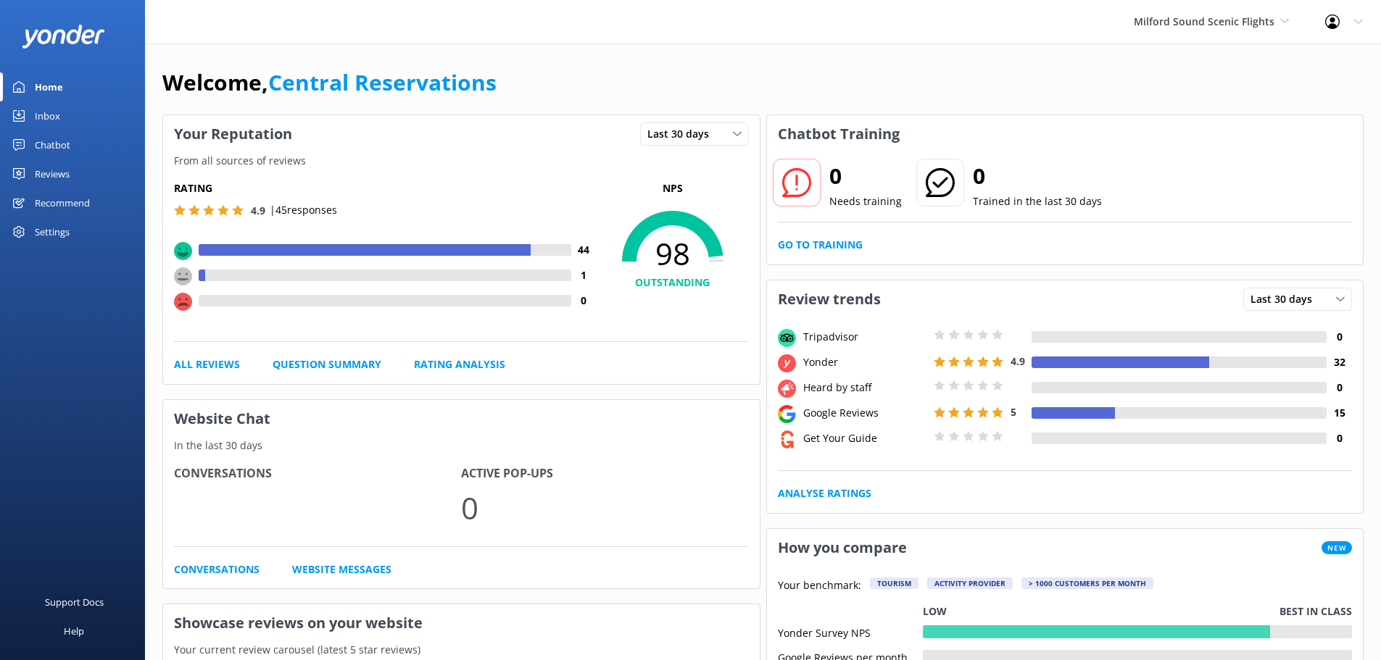 Image resolution: width=1381 pixels, height=660 pixels. What do you see at coordinates (673, 283) in the screenshot?
I see `h4: OUTSTANDING` at bounding box center [673, 283].